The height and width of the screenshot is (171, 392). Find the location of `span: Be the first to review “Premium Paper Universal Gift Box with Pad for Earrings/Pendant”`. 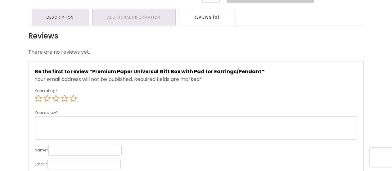

span: Be the first to review “Premium Paper Universal Gift Box with Pad for Earrings/Pendant” is located at coordinates (150, 71).